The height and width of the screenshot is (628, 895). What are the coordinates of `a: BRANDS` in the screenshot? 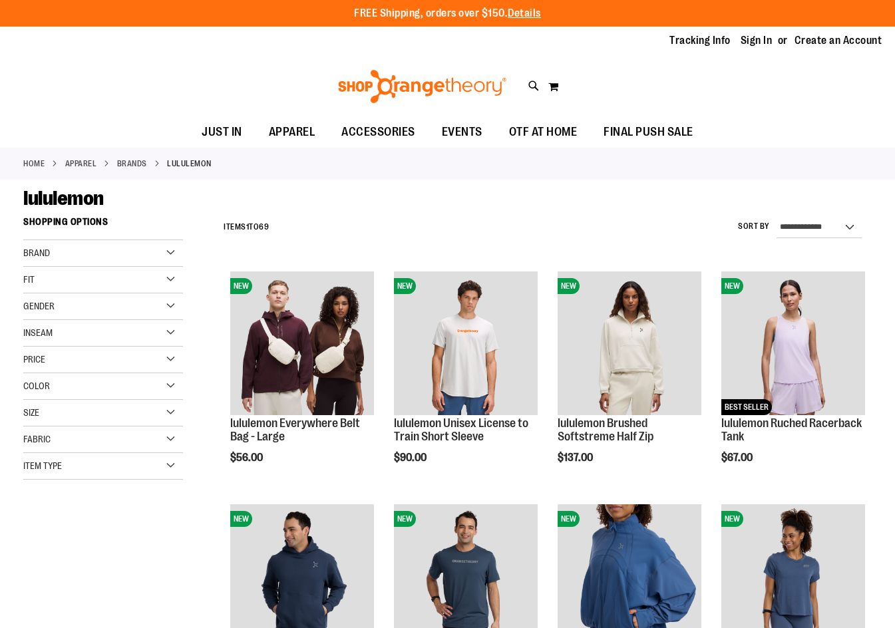 It's located at (132, 164).